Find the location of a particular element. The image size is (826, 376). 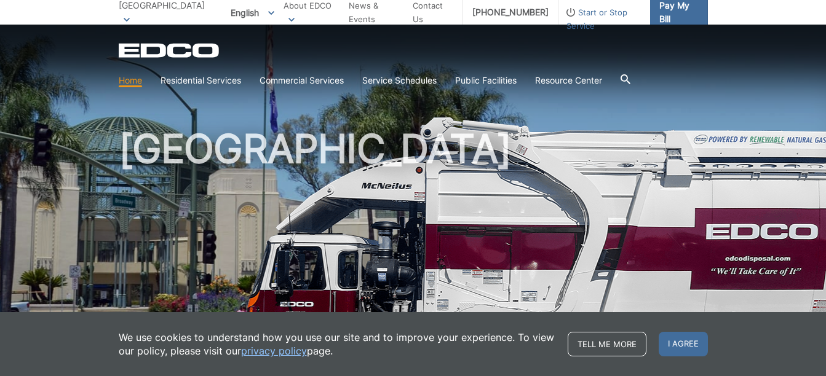

a: Public Facilities is located at coordinates (486, 81).